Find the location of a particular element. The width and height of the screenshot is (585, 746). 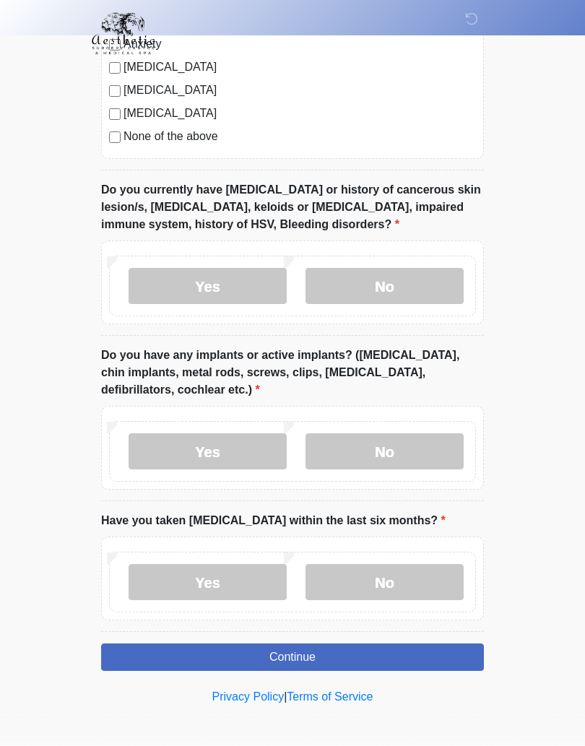

input: None of the above is located at coordinates (115, 138).